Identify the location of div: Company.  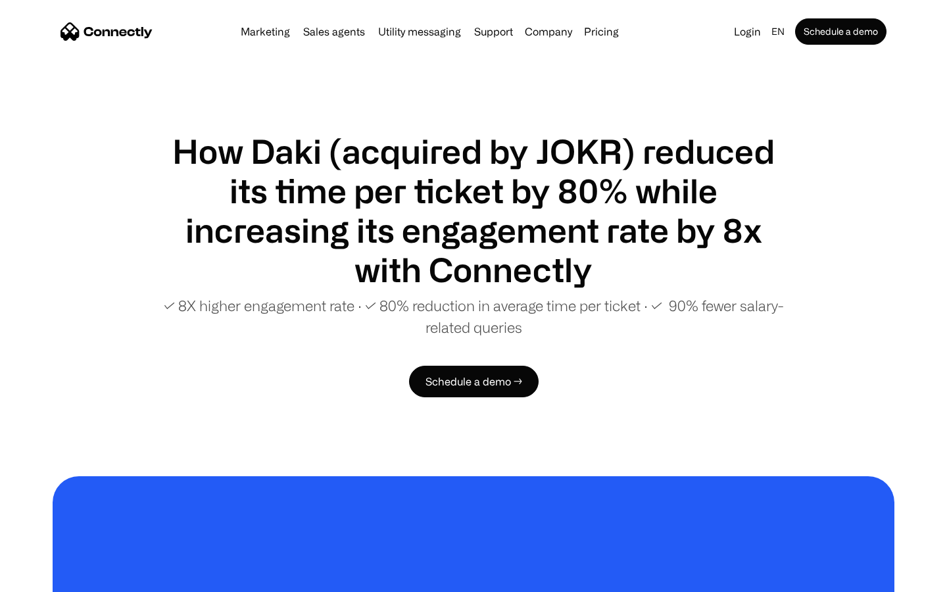
(549, 32).